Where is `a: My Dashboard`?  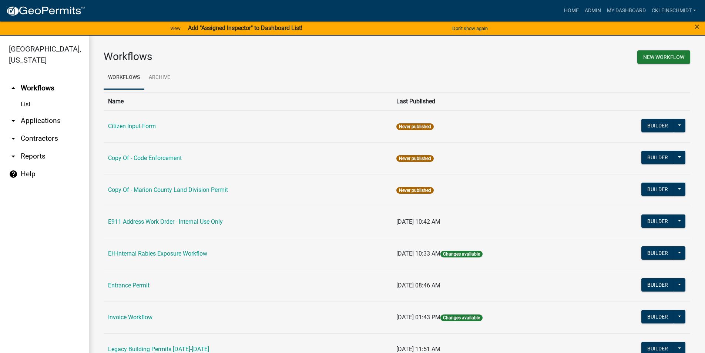
a: My Dashboard is located at coordinates (626, 11).